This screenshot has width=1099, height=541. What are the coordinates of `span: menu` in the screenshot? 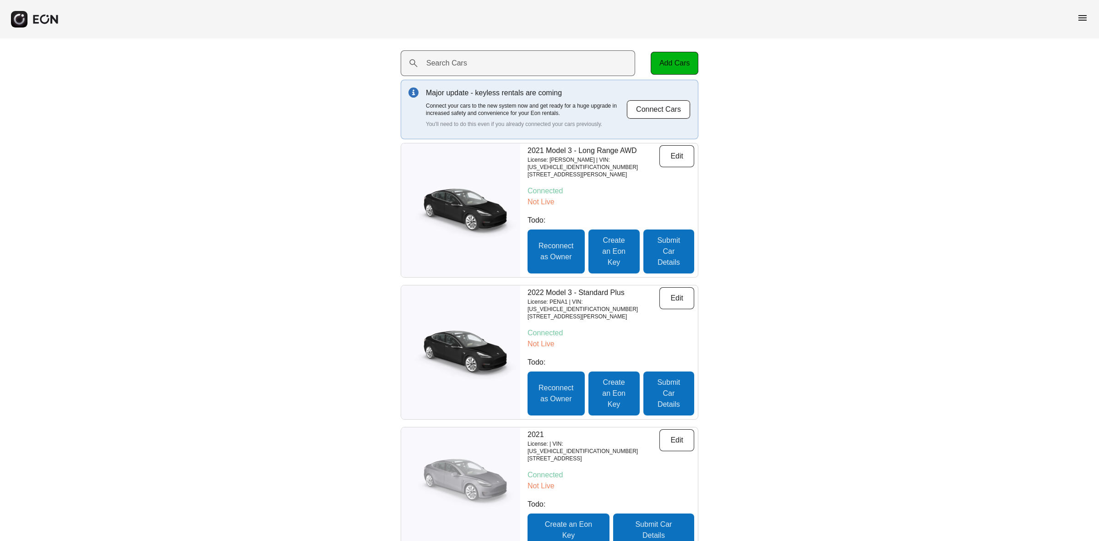 It's located at (1082, 18).